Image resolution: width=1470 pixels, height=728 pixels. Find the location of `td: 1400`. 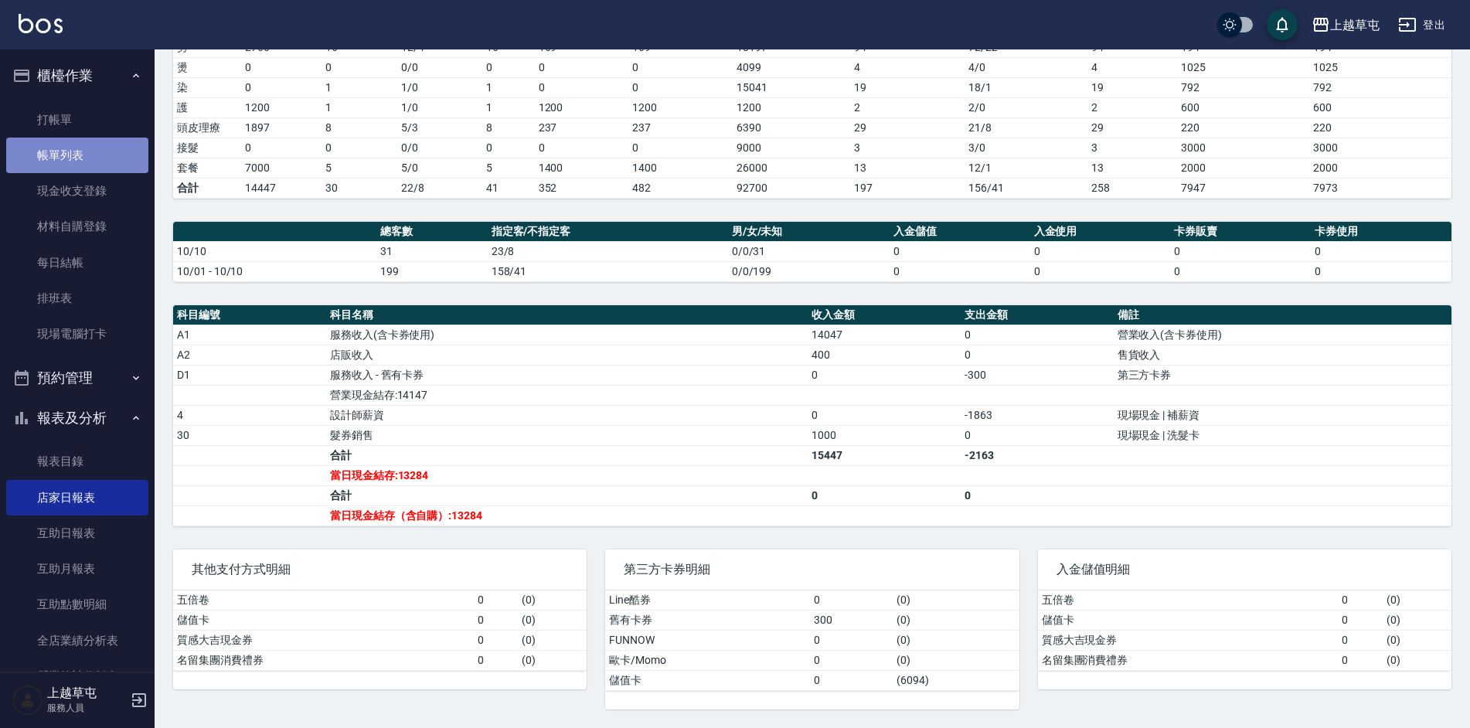

td: 1400 is located at coordinates (582, 168).